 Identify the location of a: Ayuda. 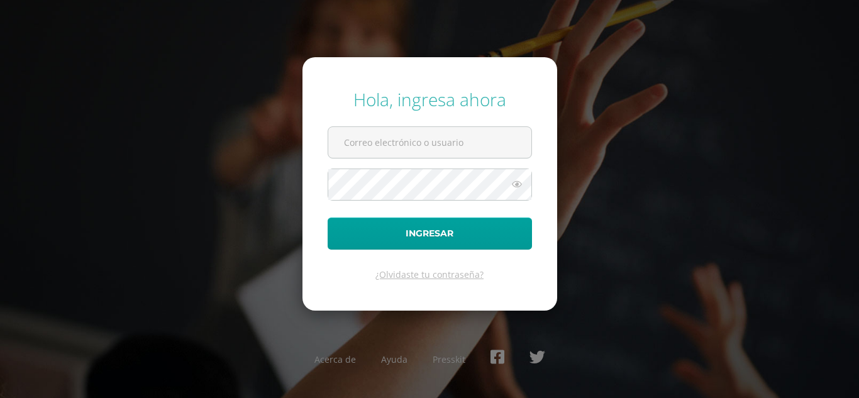
(394, 359).